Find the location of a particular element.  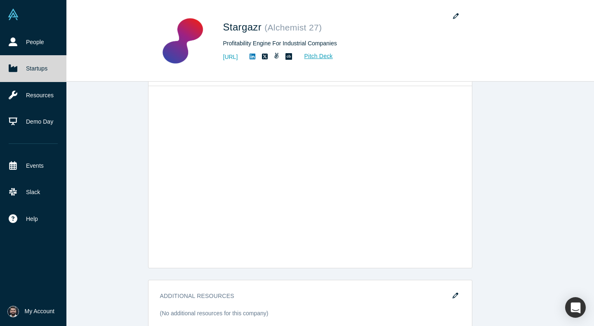

span: My Account is located at coordinates (40, 311).